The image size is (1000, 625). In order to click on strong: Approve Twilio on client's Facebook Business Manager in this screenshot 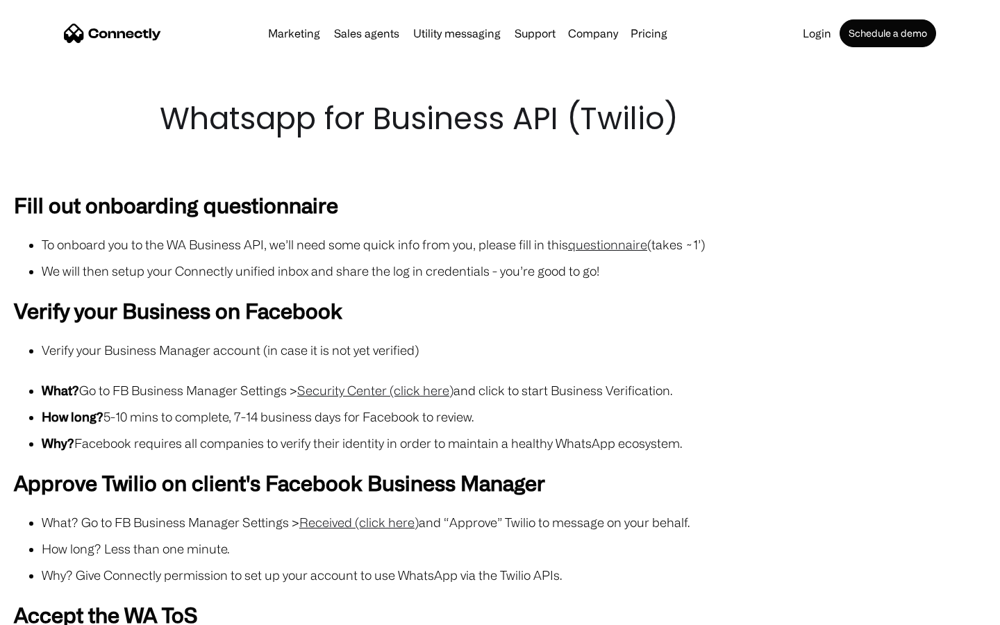, I will do `click(279, 483)`.